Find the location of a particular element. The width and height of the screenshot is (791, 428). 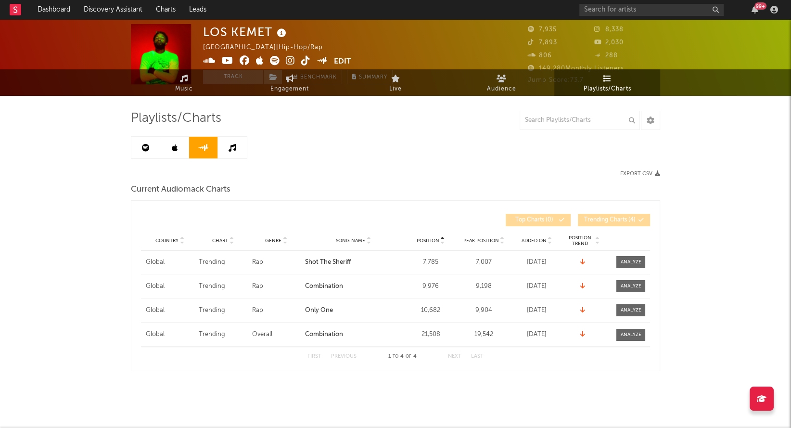

input: Search for artists is located at coordinates (652, 10).